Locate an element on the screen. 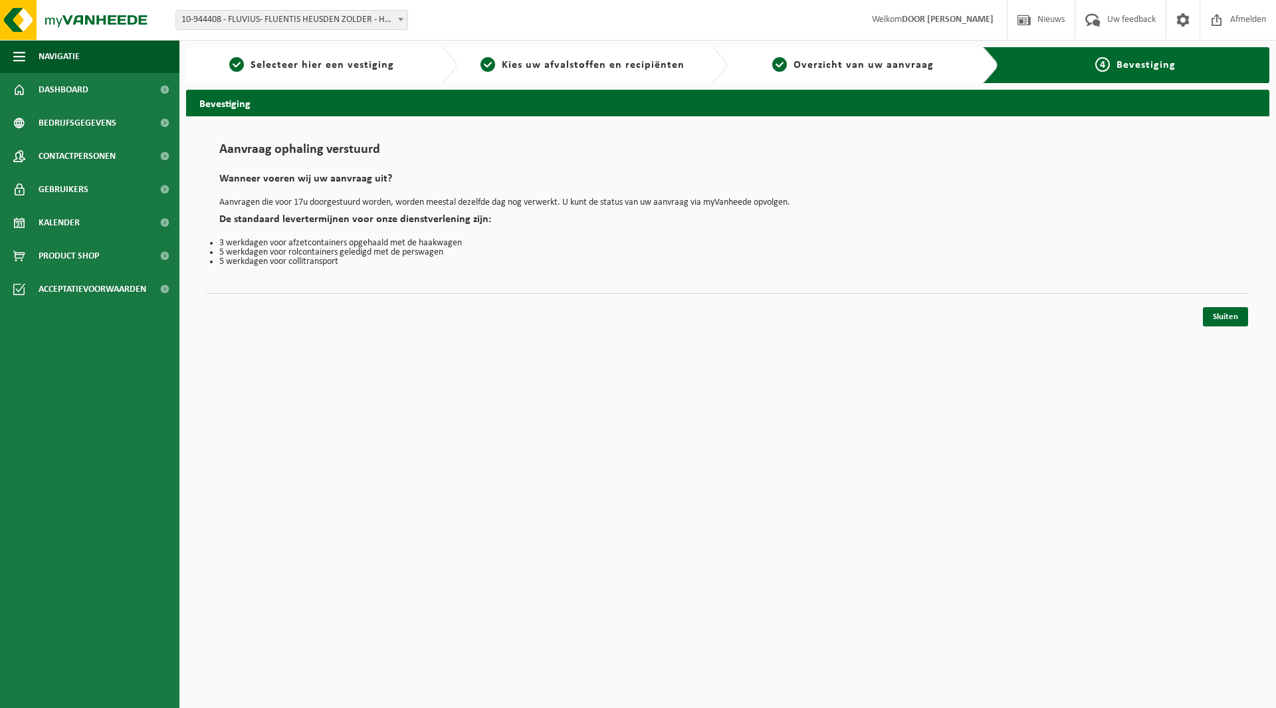 The image size is (1276, 708). a: Sluiten is located at coordinates (1226, 316).